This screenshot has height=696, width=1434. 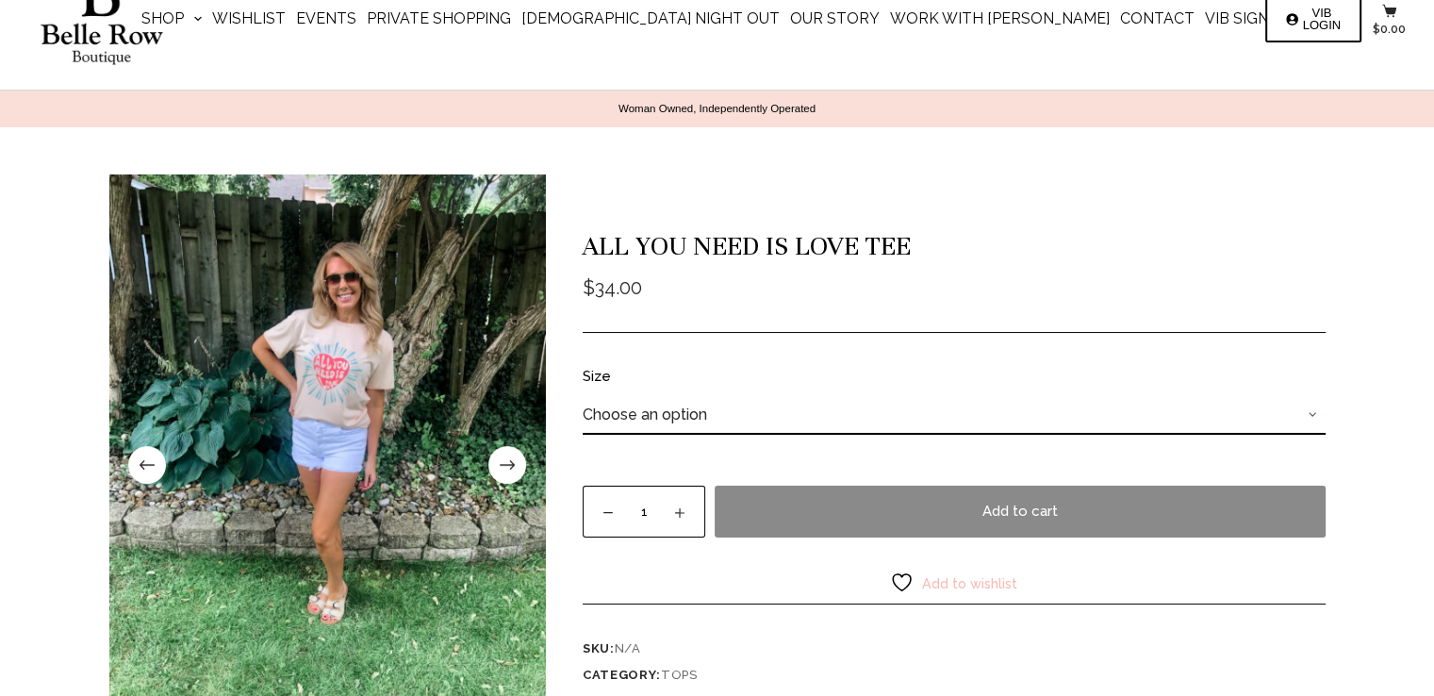 What do you see at coordinates (954, 675) in the screenshot?
I see `span: Category:` at bounding box center [954, 675].